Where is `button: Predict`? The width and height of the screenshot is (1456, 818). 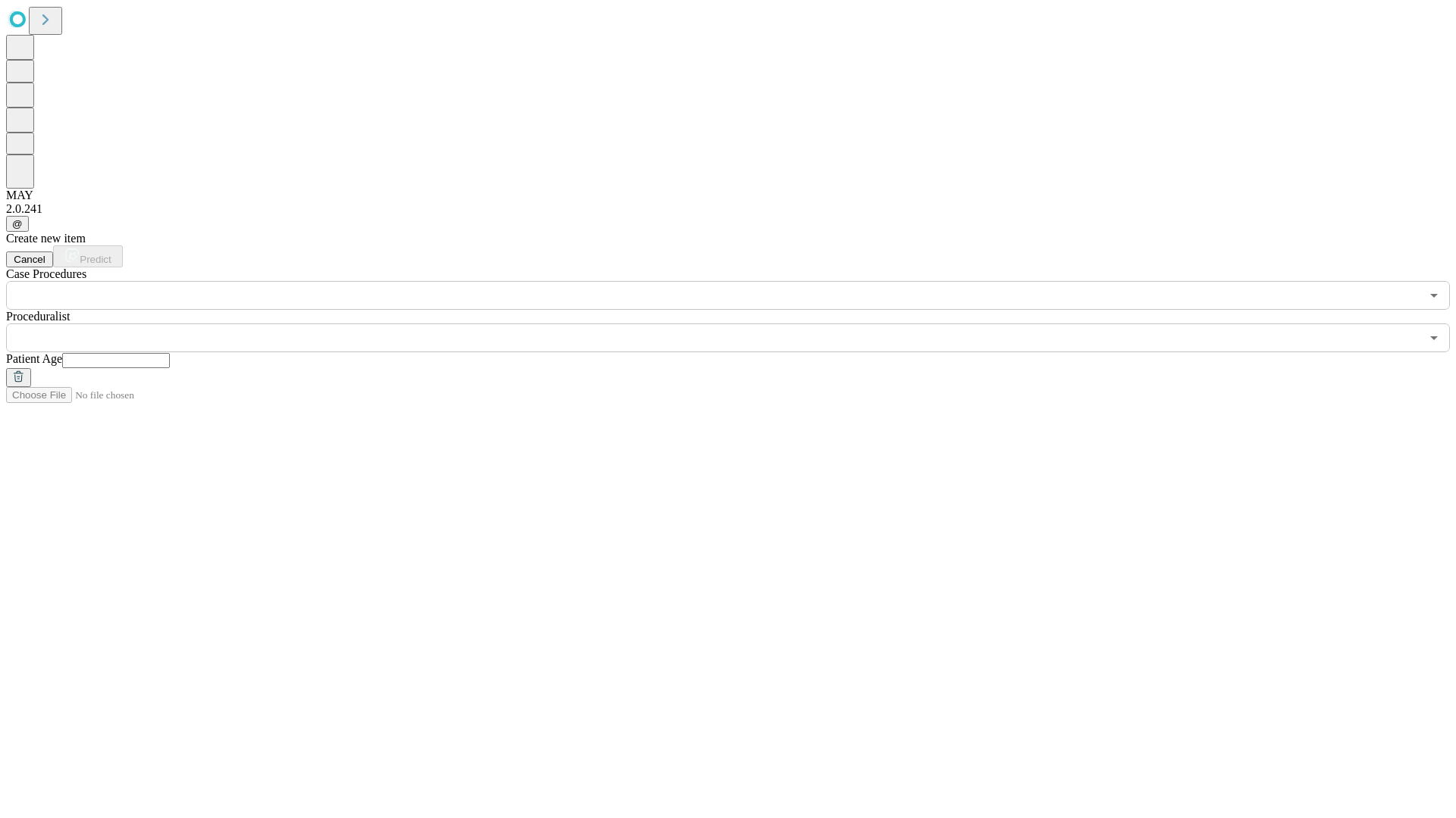 button: Predict is located at coordinates (88, 257).